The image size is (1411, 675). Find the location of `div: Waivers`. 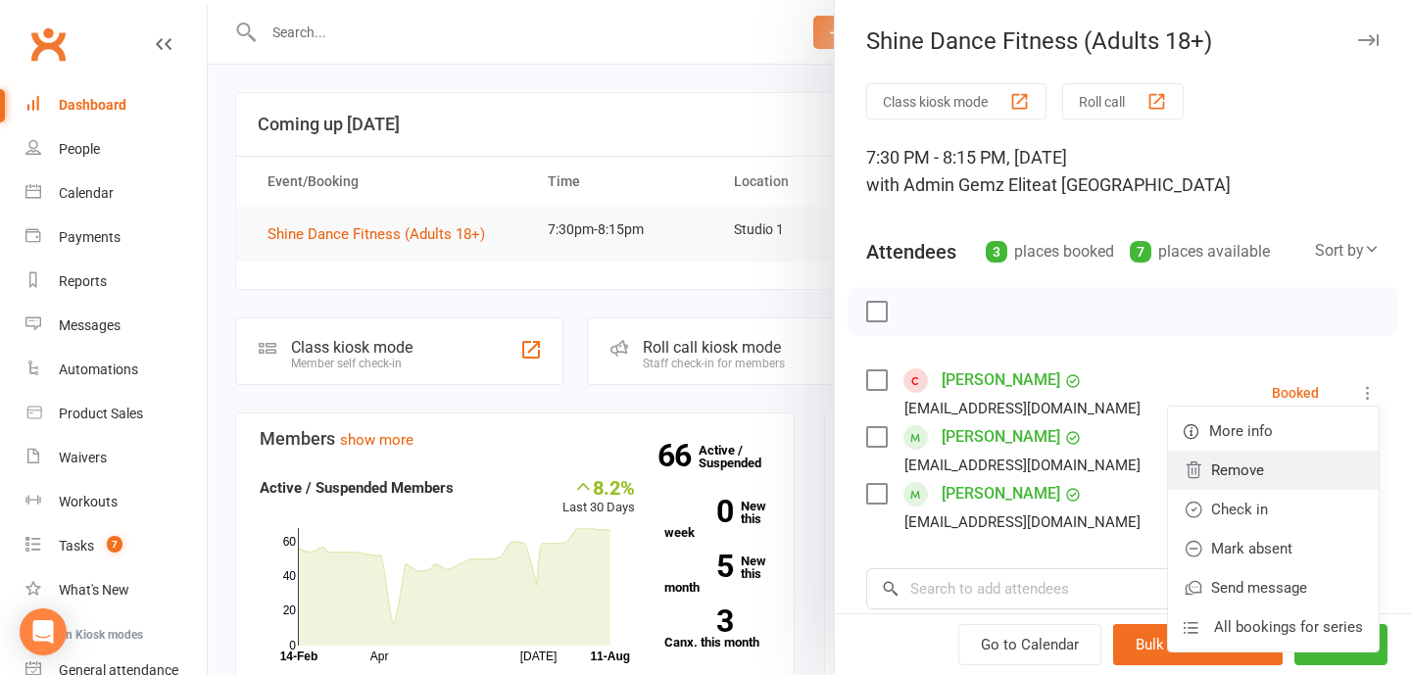

div: Waivers is located at coordinates (82, 458).